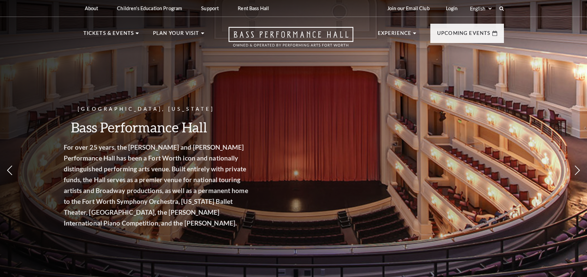 The width and height of the screenshot is (587, 277). I want to click on p: Tickets & Events, so click(109, 35).